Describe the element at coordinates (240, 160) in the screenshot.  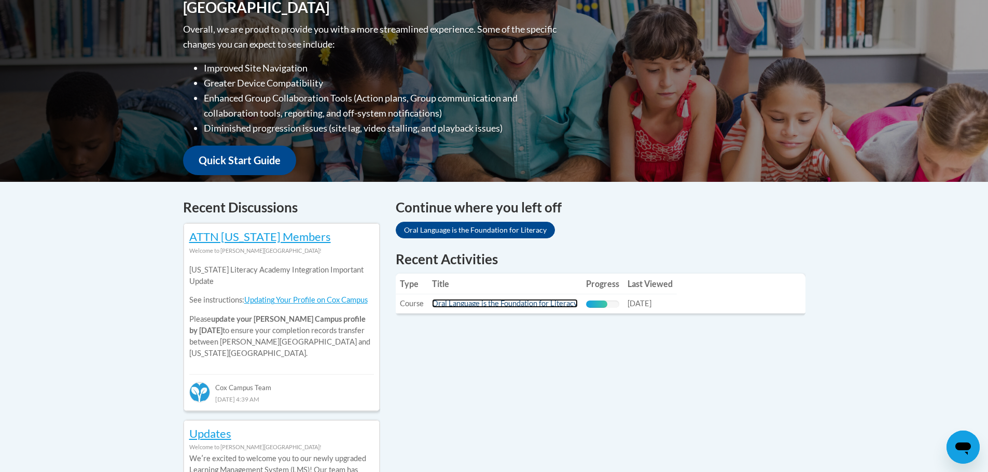
I see `a: Quick Start Guide` at that location.